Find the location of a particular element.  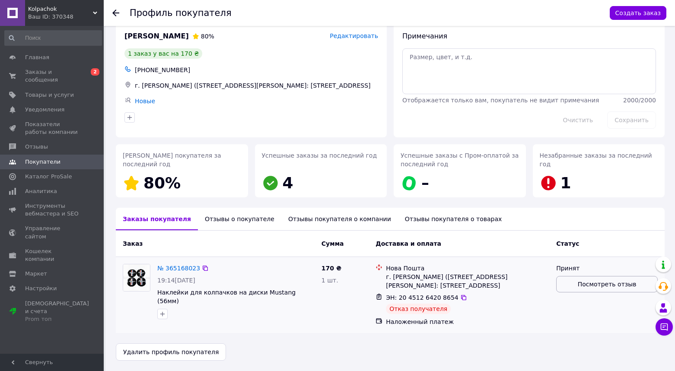

img: Фото товару is located at coordinates (137, 278).